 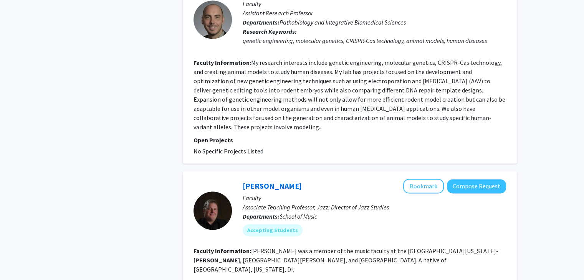 What do you see at coordinates (374, 41) in the screenshot?
I see `div: genetic engineering, molecular genetics, CRISPR-Cas technology, animal models, human diseases` at bounding box center [374, 41].